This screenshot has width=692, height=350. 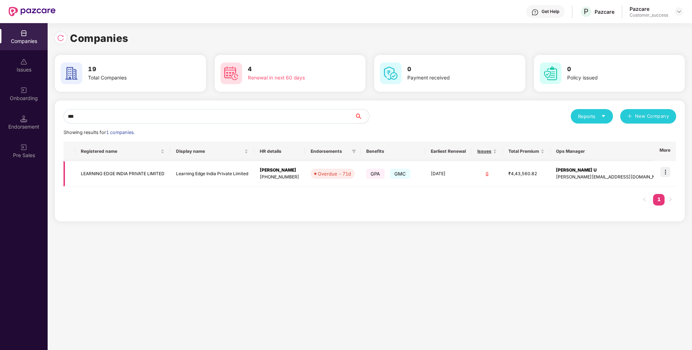 I want to click on img: New Pazcare Logo, so click(x=32, y=12).